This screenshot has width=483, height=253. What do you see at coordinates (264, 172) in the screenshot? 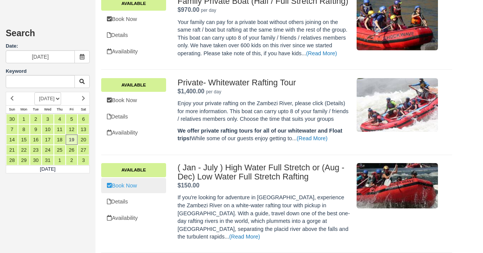
I see `h2: ( Jan - July ) High Water Full Stretch or (Aug - Dec) Low Water Full Stretch Rafting` at bounding box center [264, 172].